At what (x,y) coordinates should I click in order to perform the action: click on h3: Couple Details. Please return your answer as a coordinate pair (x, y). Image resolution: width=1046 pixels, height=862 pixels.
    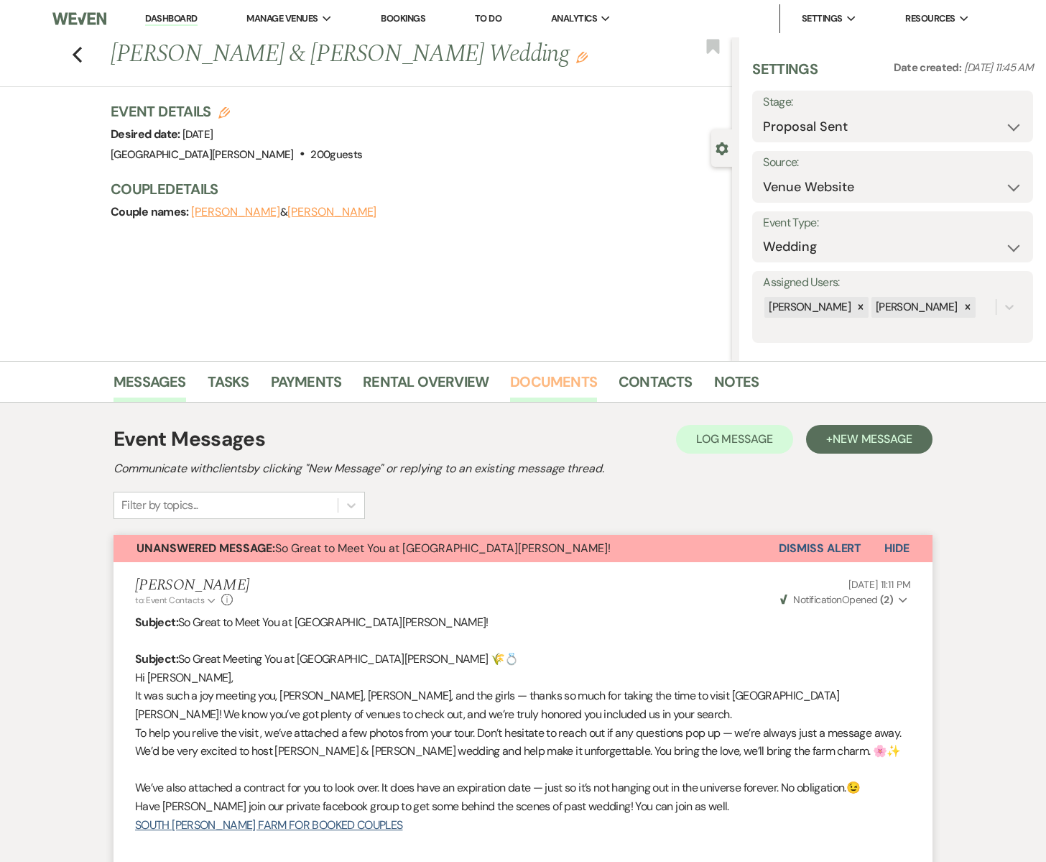
    Looking at the image, I should click on (414, 189).